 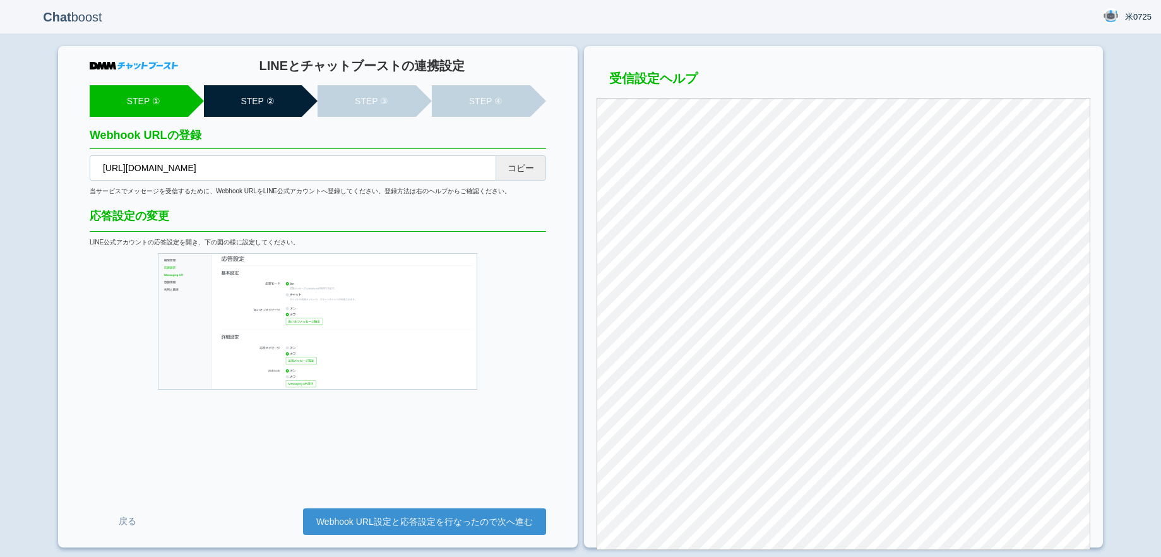 What do you see at coordinates (362, 66) in the screenshot?
I see `h1: LINEとチャットブーストの連携設定` at bounding box center [362, 66].